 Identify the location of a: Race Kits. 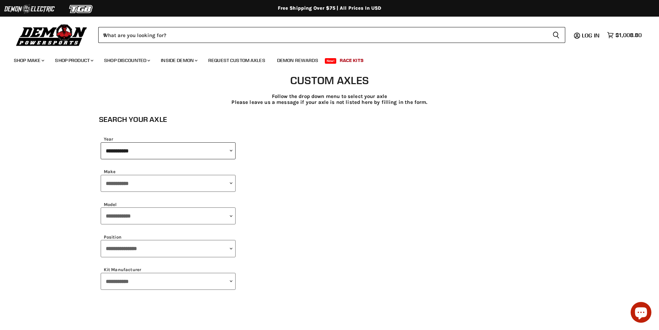
(351, 60).